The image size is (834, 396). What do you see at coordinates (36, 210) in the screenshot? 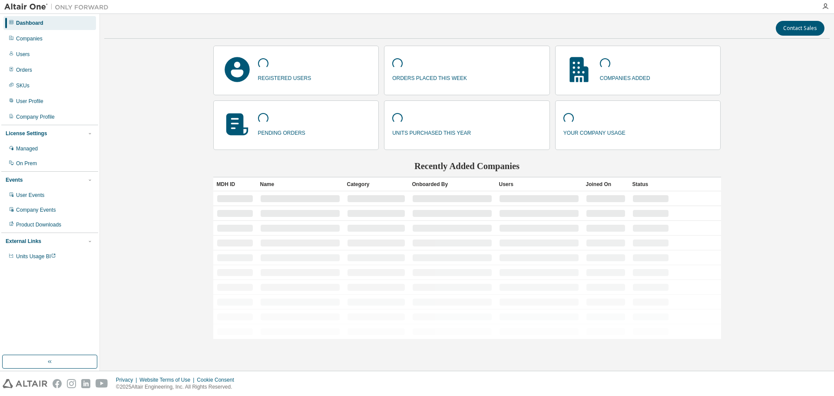
I see `div: Company Events` at bounding box center [36, 210].